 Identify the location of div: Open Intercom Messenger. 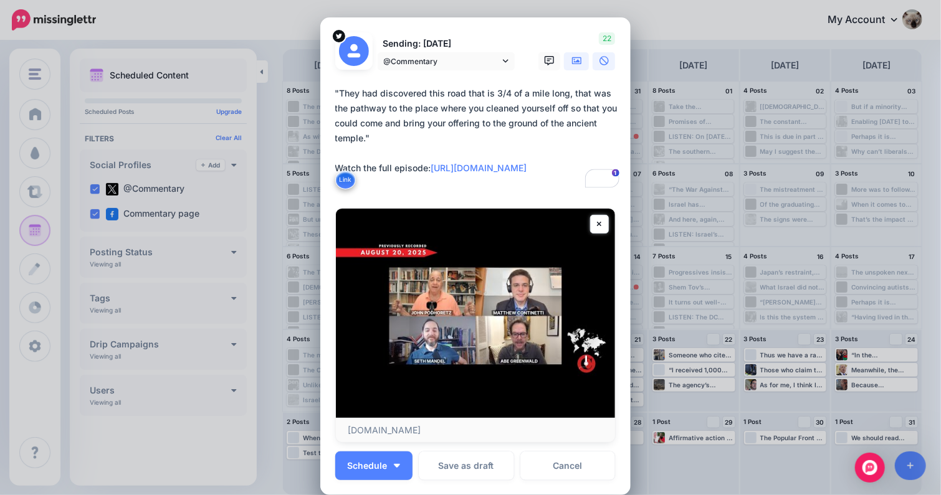
(870, 468).